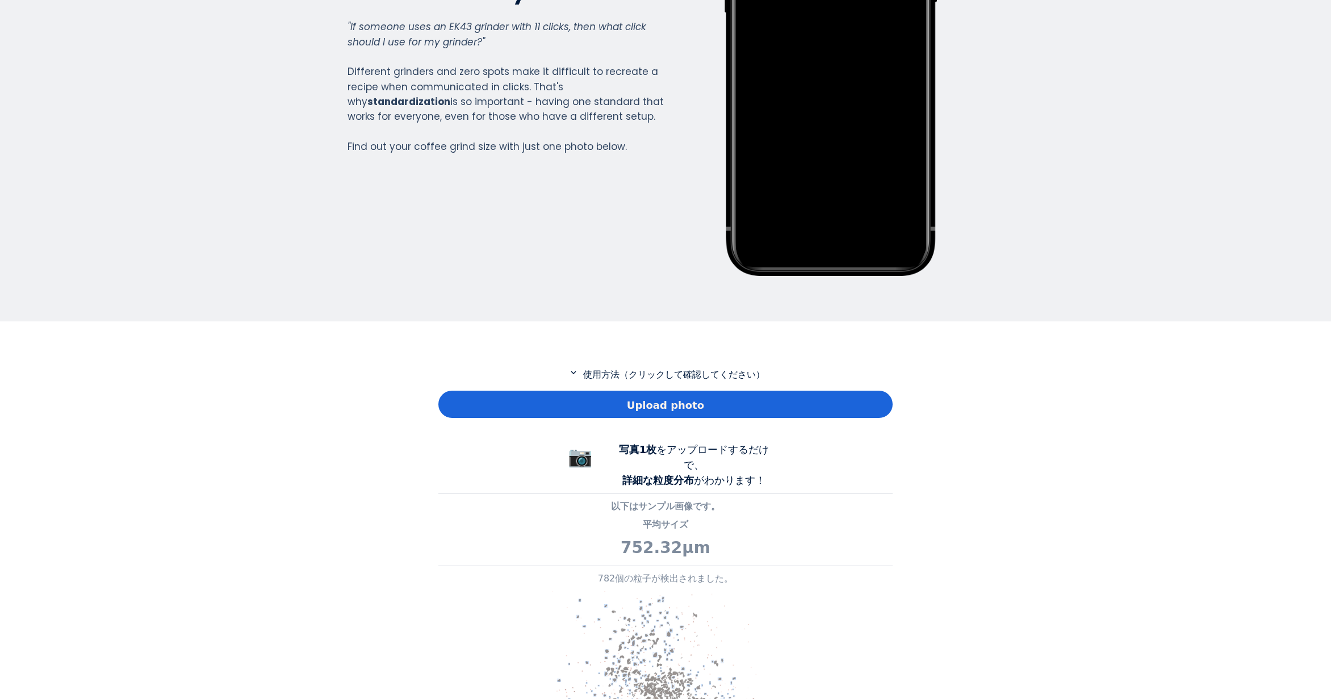 The width and height of the screenshot is (1331, 699). Describe the element at coordinates (658, 480) in the screenshot. I see `b: 詳細な粒度分布` at that location.